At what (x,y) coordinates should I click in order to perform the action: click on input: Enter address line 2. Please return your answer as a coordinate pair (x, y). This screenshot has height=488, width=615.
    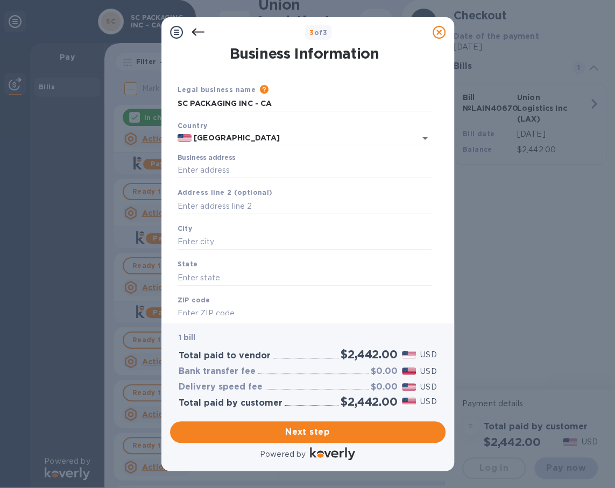
    Looking at the image, I should click on (305, 206).